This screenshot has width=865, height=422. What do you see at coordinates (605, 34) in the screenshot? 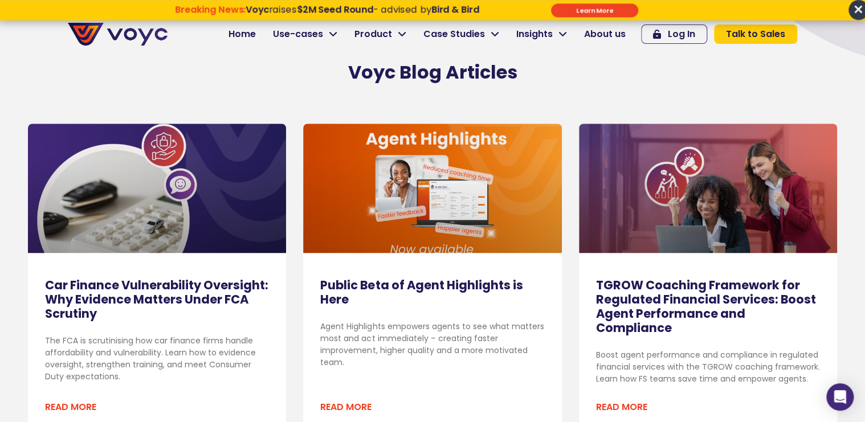
I see `span: About us` at bounding box center [605, 34].